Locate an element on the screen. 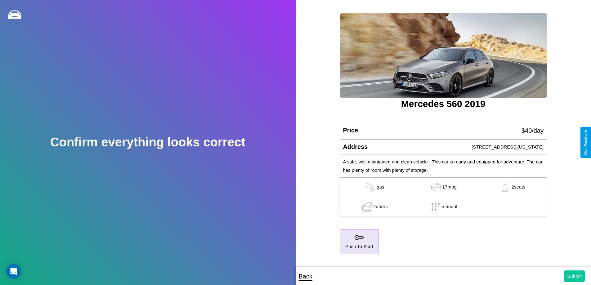 The height and width of the screenshot is (285, 591). h3: Mercedes 560 2019 is located at coordinates (443, 104).